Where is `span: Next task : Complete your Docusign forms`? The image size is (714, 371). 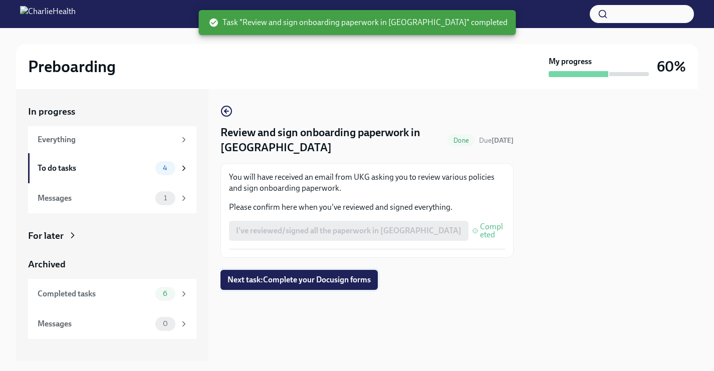 span: Next task : Complete your Docusign forms is located at coordinates (299, 280).